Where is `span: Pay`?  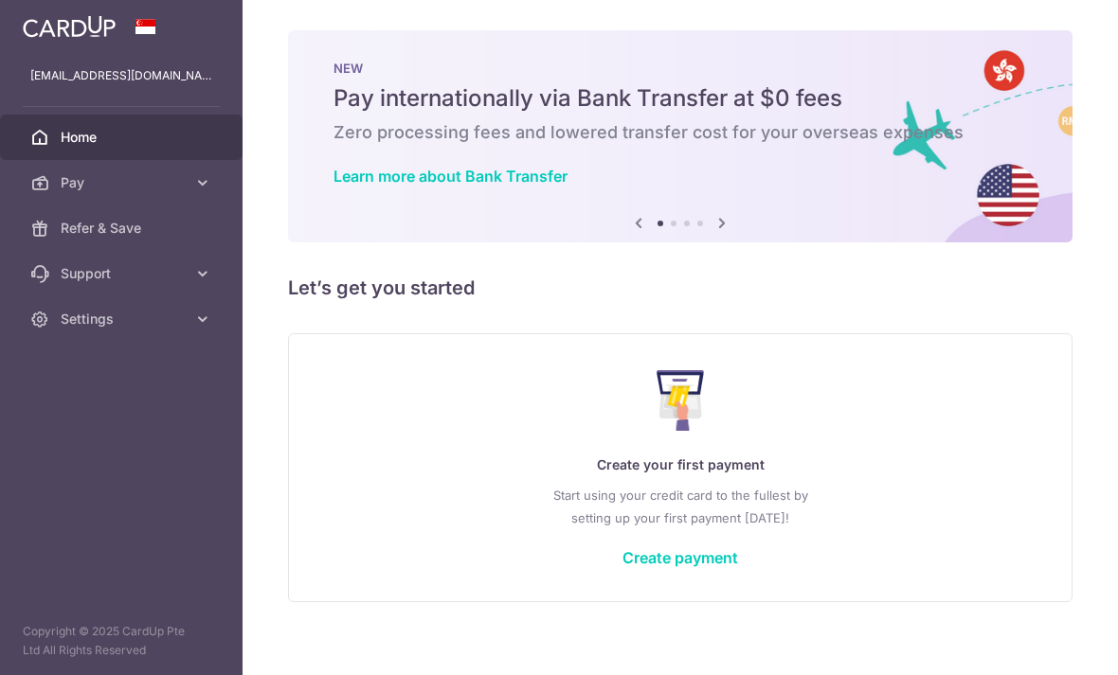
span: Pay is located at coordinates (123, 183).